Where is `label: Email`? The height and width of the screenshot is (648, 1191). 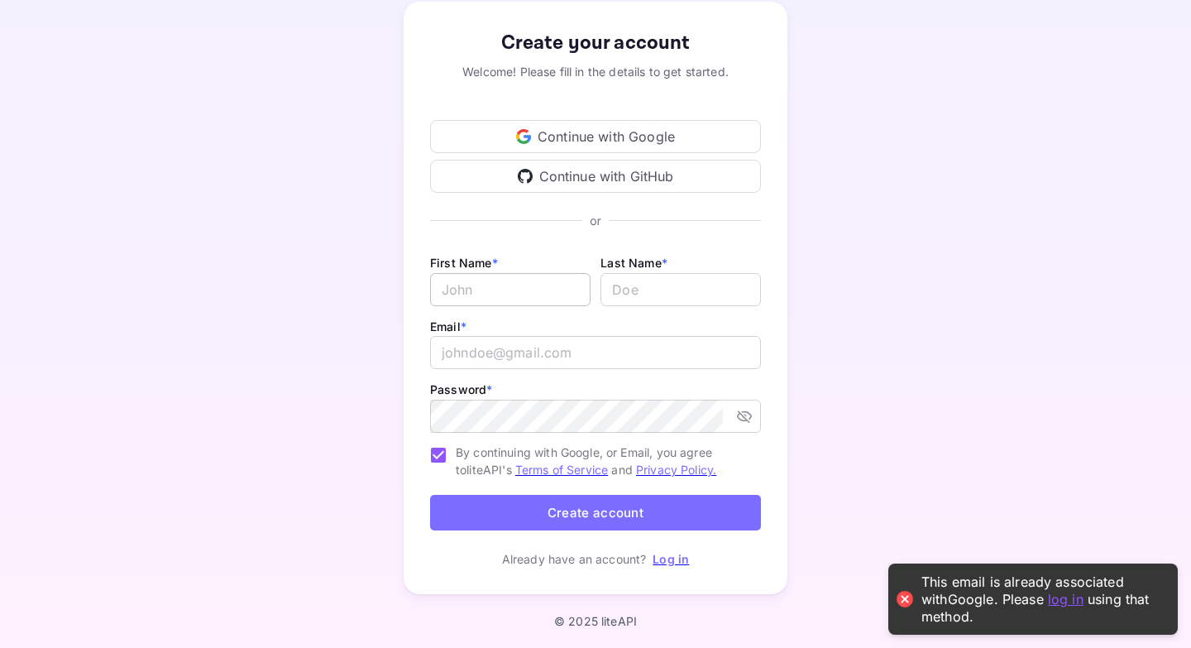
label: Email is located at coordinates (448, 326).